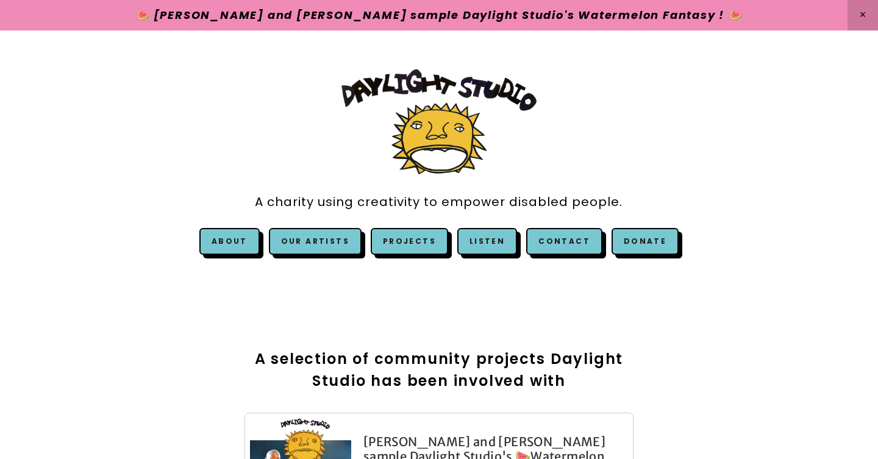  Describe the element at coordinates (487, 241) in the screenshot. I see `a: Listen` at that location.